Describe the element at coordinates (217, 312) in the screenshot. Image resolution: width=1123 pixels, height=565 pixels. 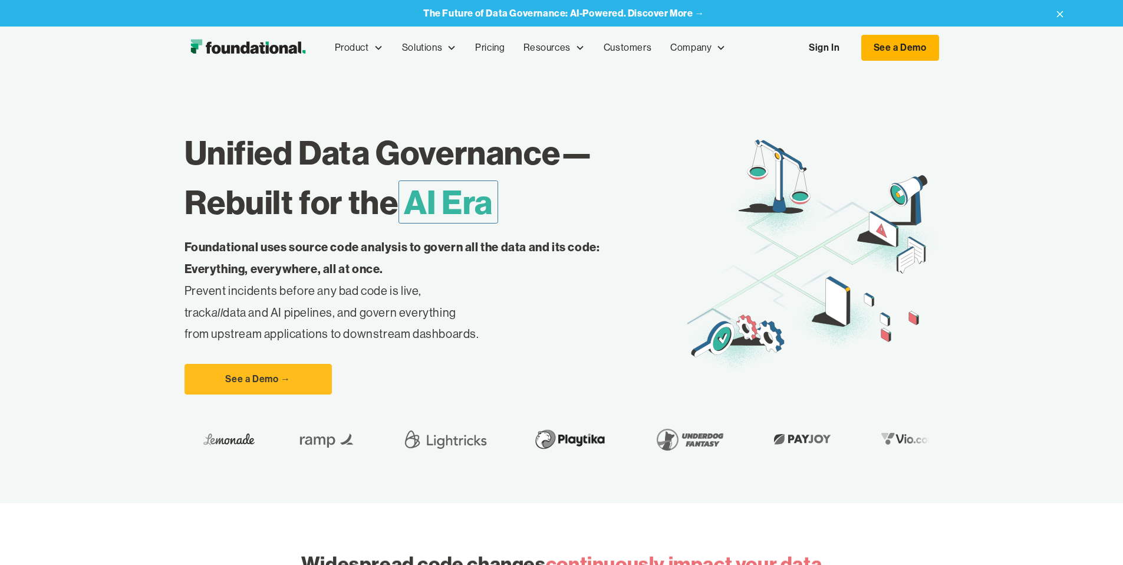
I see `em: all` at that location.